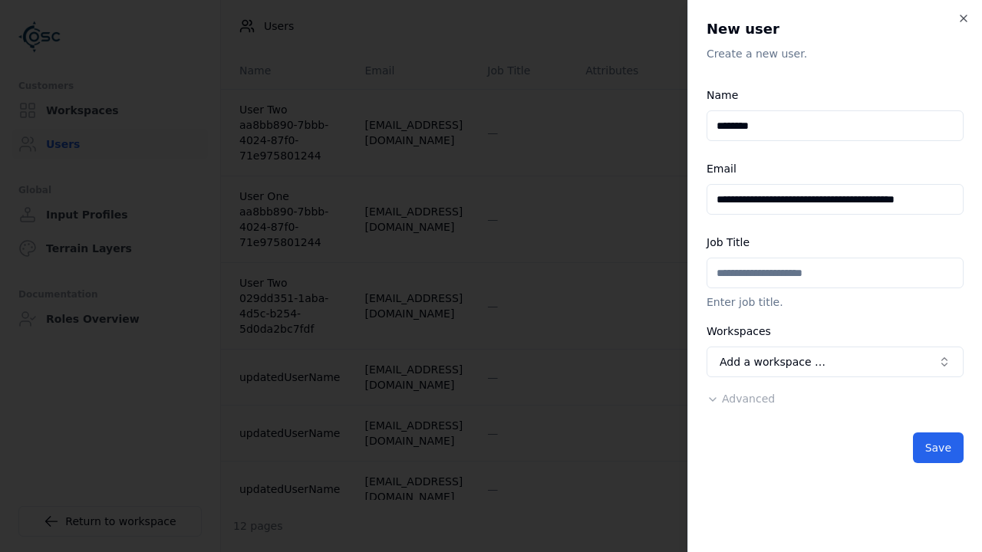 The image size is (982, 552). Describe the element at coordinates (938, 448) in the screenshot. I see `button: Save` at that location.